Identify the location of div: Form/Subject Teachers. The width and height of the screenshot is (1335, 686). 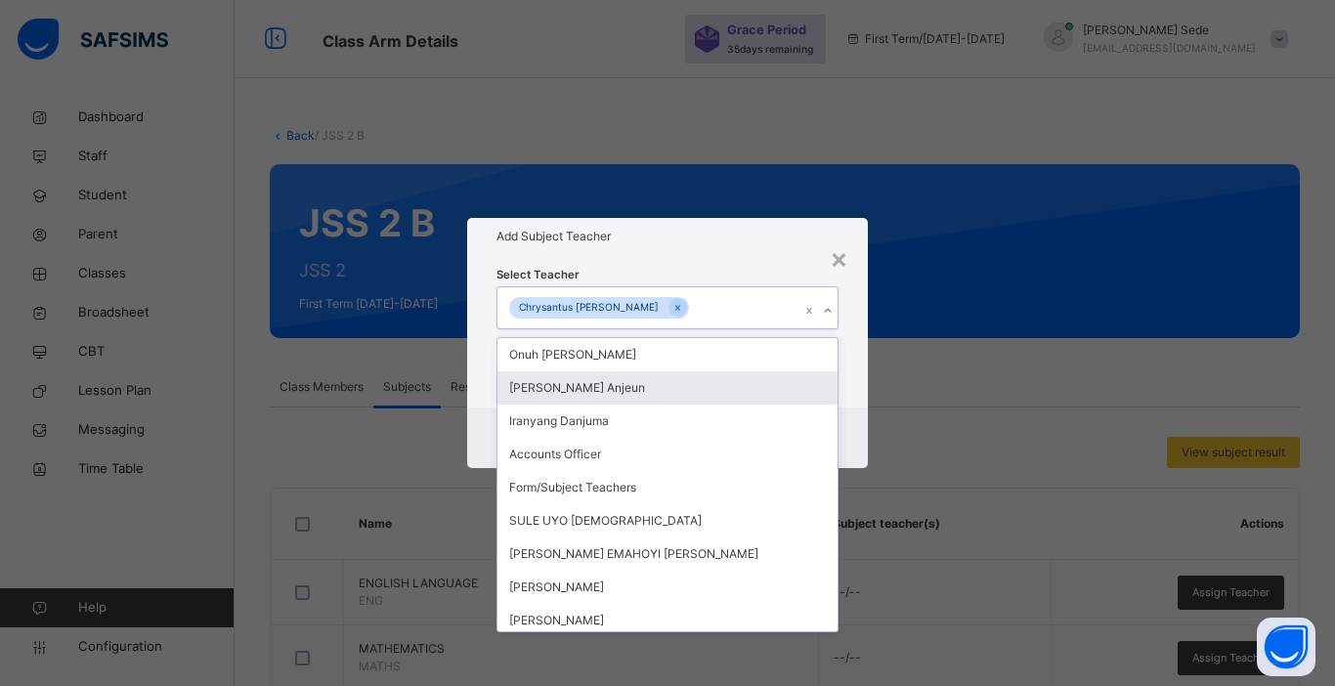
(668, 488).